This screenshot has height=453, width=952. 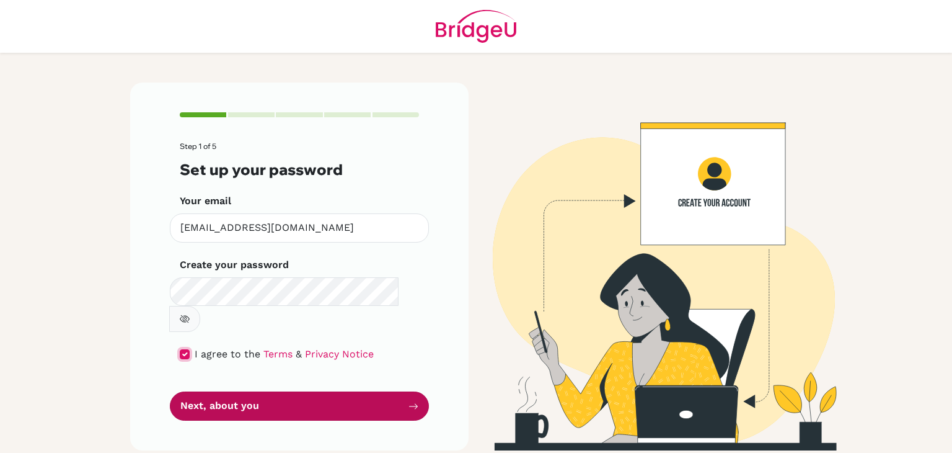 What do you see at coordinates (339, 353) in the screenshot?
I see `a: Privacy Notice` at bounding box center [339, 353].